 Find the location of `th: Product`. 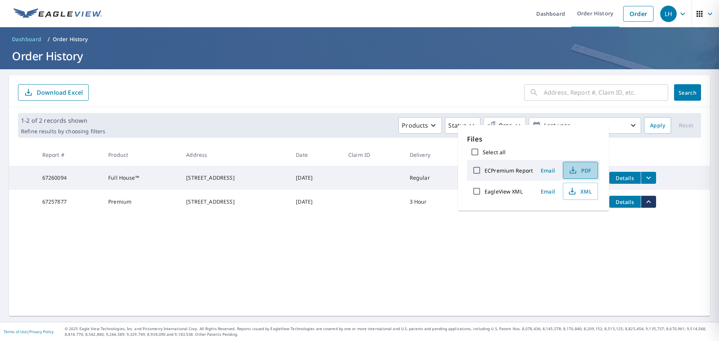

th: Product is located at coordinates (141, 155).